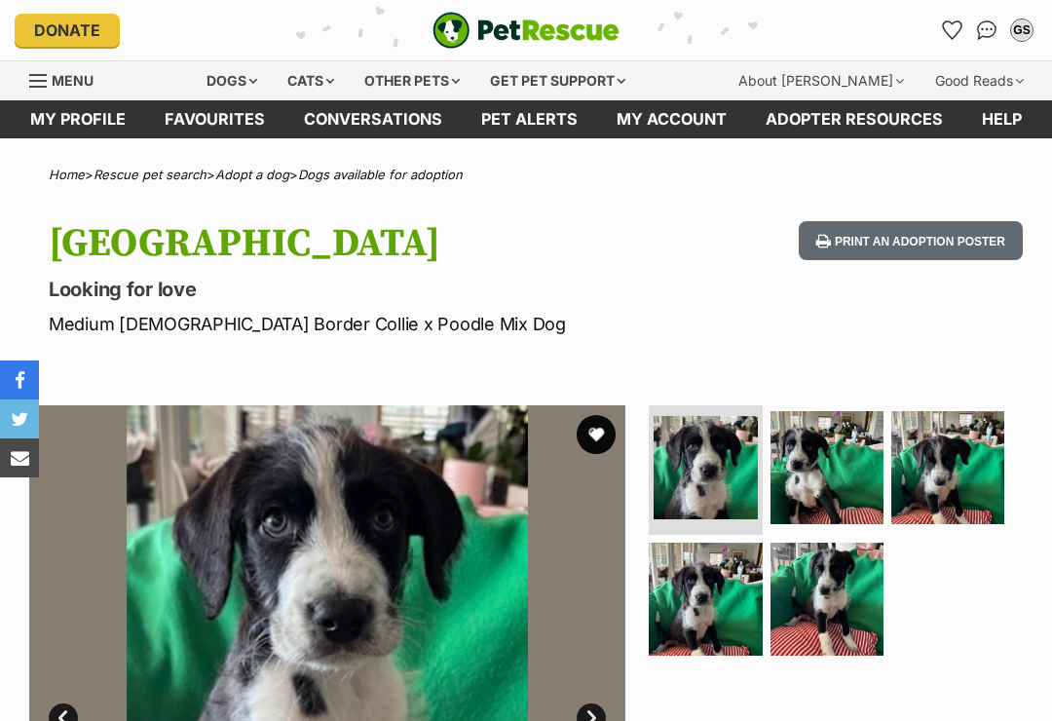  Describe the element at coordinates (557, 81) in the screenshot. I see `div: Get pet support` at that location.